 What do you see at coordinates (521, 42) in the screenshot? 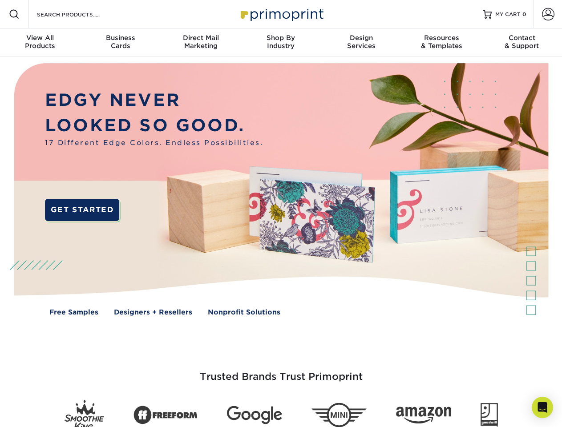
I see `div: & Support` at bounding box center [521, 42].